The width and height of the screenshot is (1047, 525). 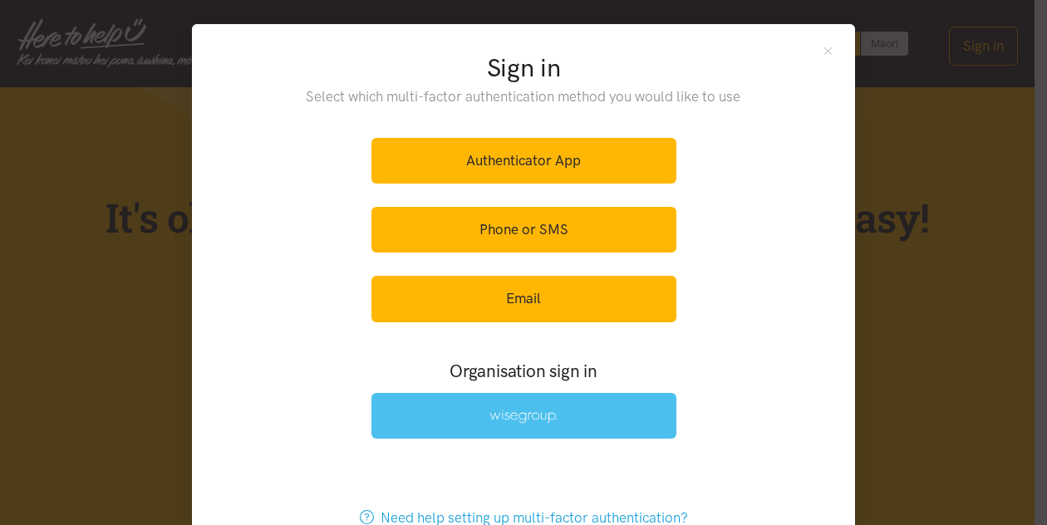 I want to click on a: Email, so click(x=524, y=298).